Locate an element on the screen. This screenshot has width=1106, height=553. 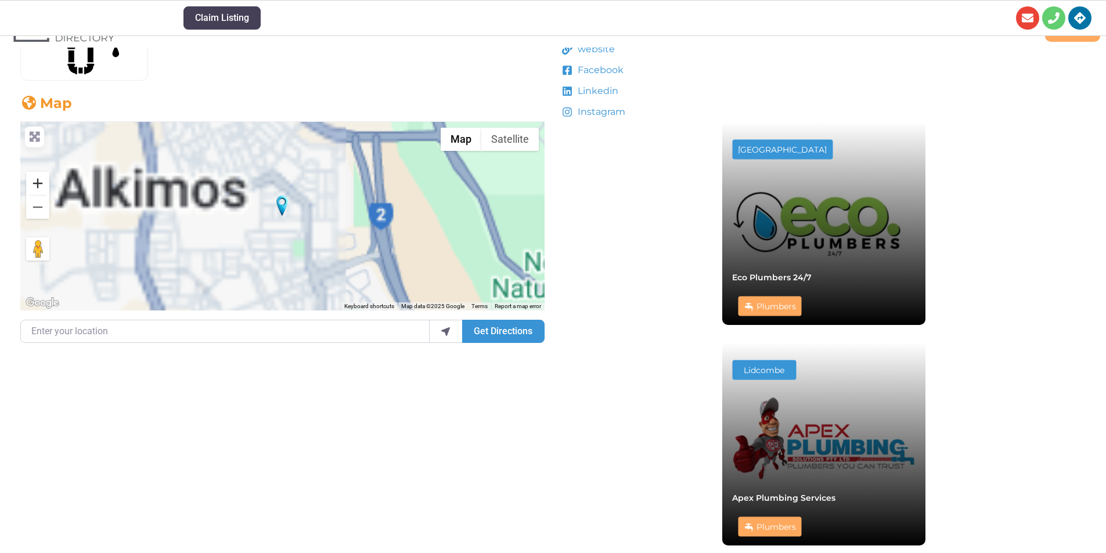
a: Report a map error is located at coordinates (518, 306).